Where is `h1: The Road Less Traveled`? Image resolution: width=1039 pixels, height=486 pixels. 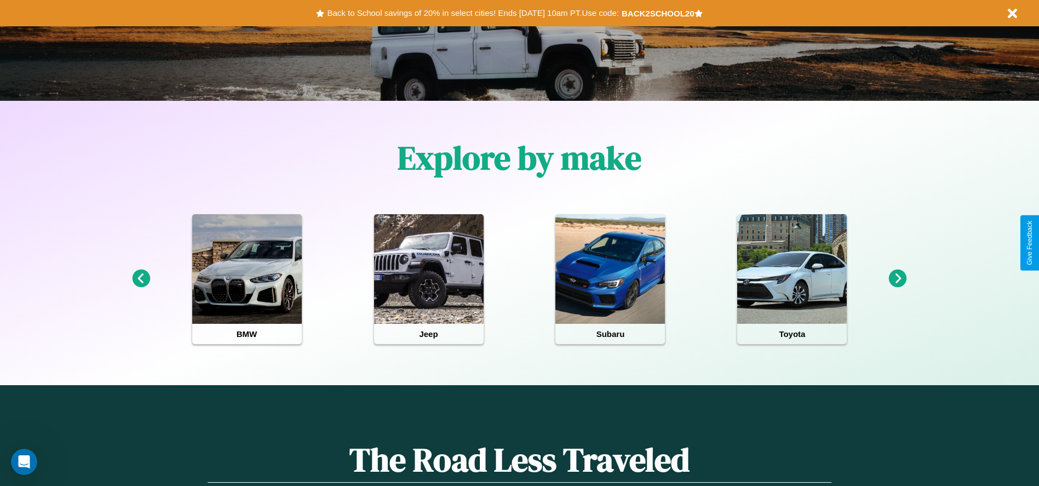
h1: The Road Less Traveled is located at coordinates (519, 460).